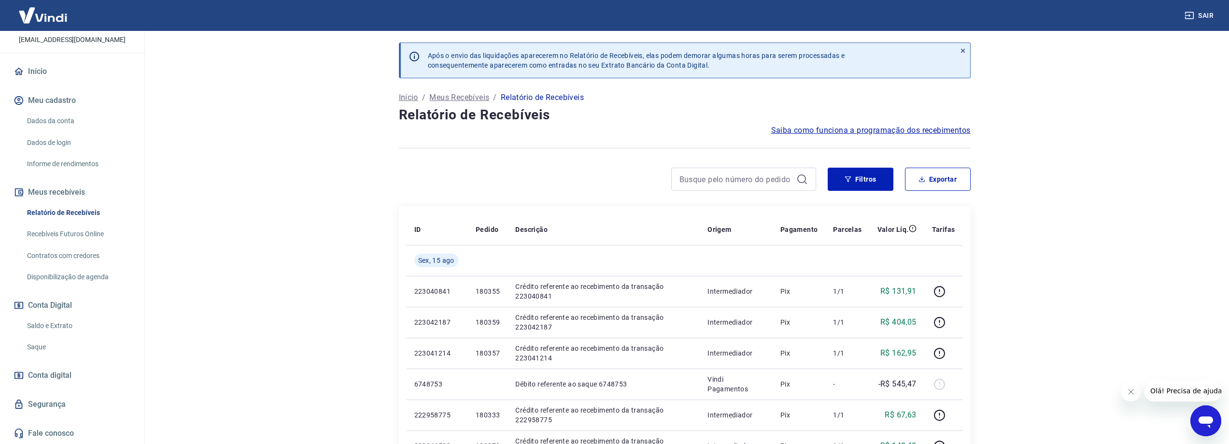 The height and width of the screenshot is (444, 1229). Describe the element at coordinates (870, 130) in the screenshot. I see `a: Saiba como funciona a programação dos recebimentos` at that location.